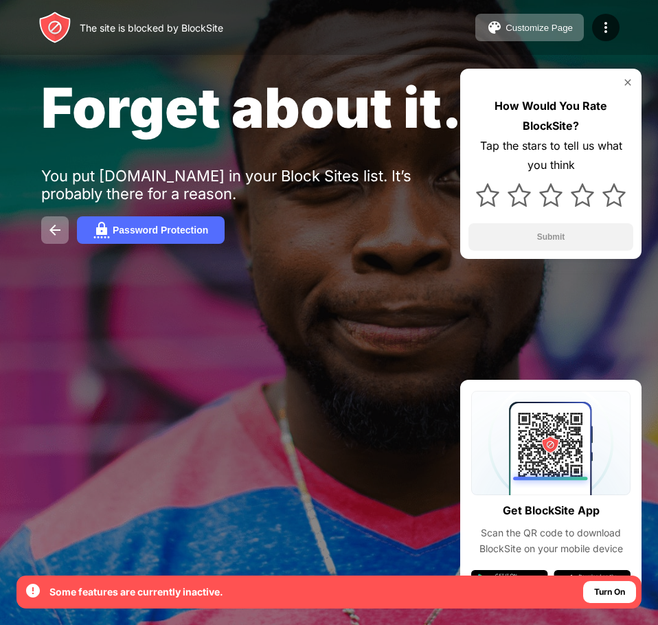  Describe the element at coordinates (150, 230) in the screenshot. I see `button: Password Protection` at that location.